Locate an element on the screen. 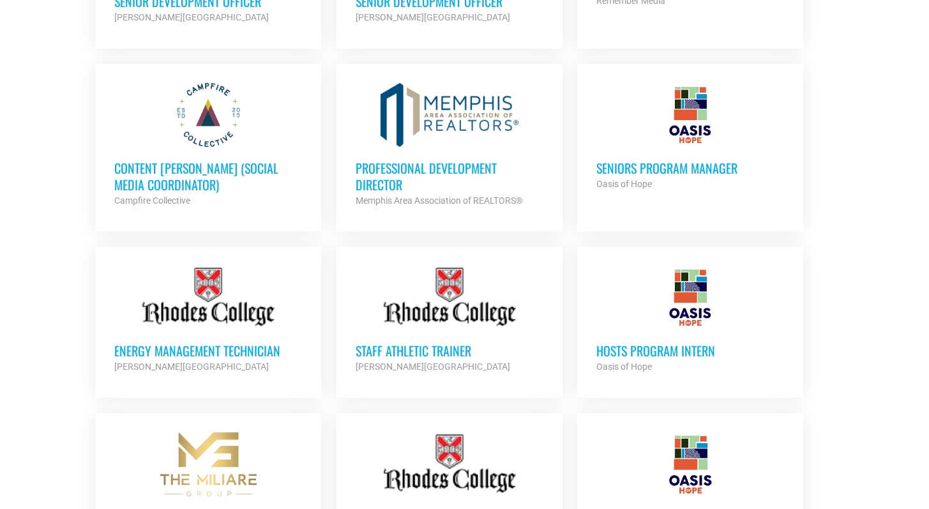 This screenshot has width=929, height=509. strong: Memphis Area Association of REALTORS® is located at coordinates (439, 200).